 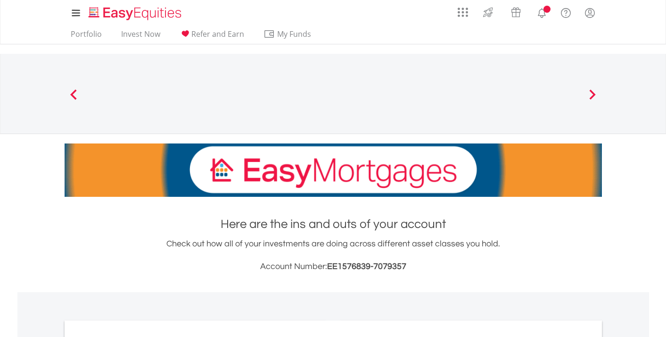 I want to click on span: Refer and Earn, so click(x=218, y=34).